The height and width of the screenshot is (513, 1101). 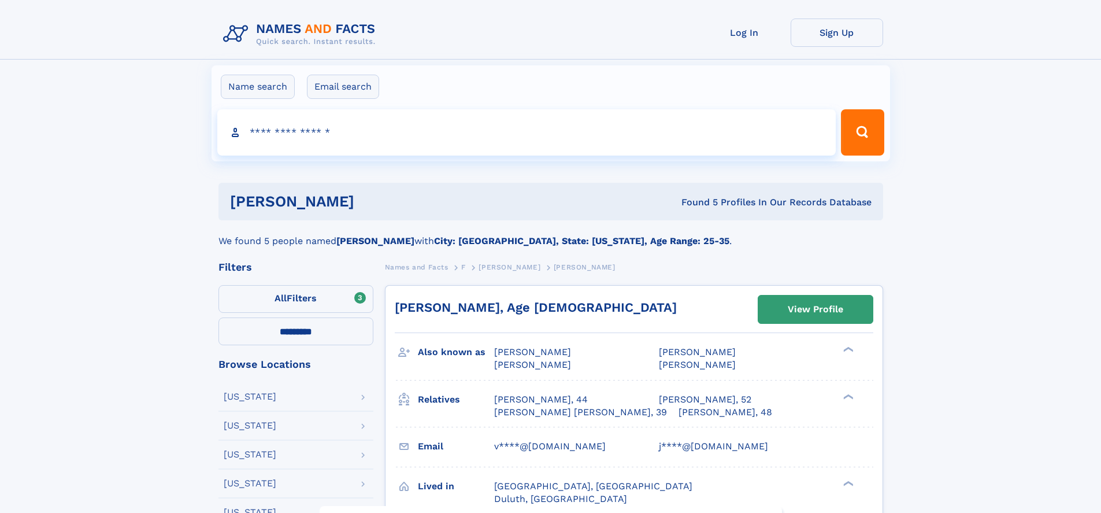 What do you see at coordinates (296, 299) in the screenshot?
I see `label: Filters` at bounding box center [296, 299].